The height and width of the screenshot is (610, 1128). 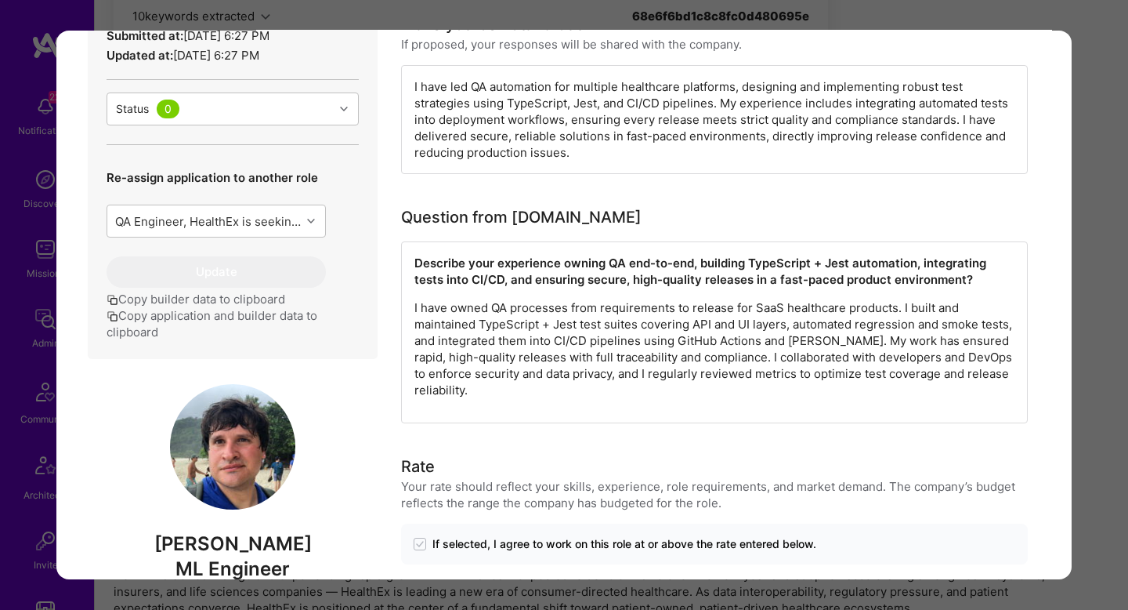 I want to click on span: If selected, I agree to work on this role at or above the rate entered below., so click(x=624, y=544).